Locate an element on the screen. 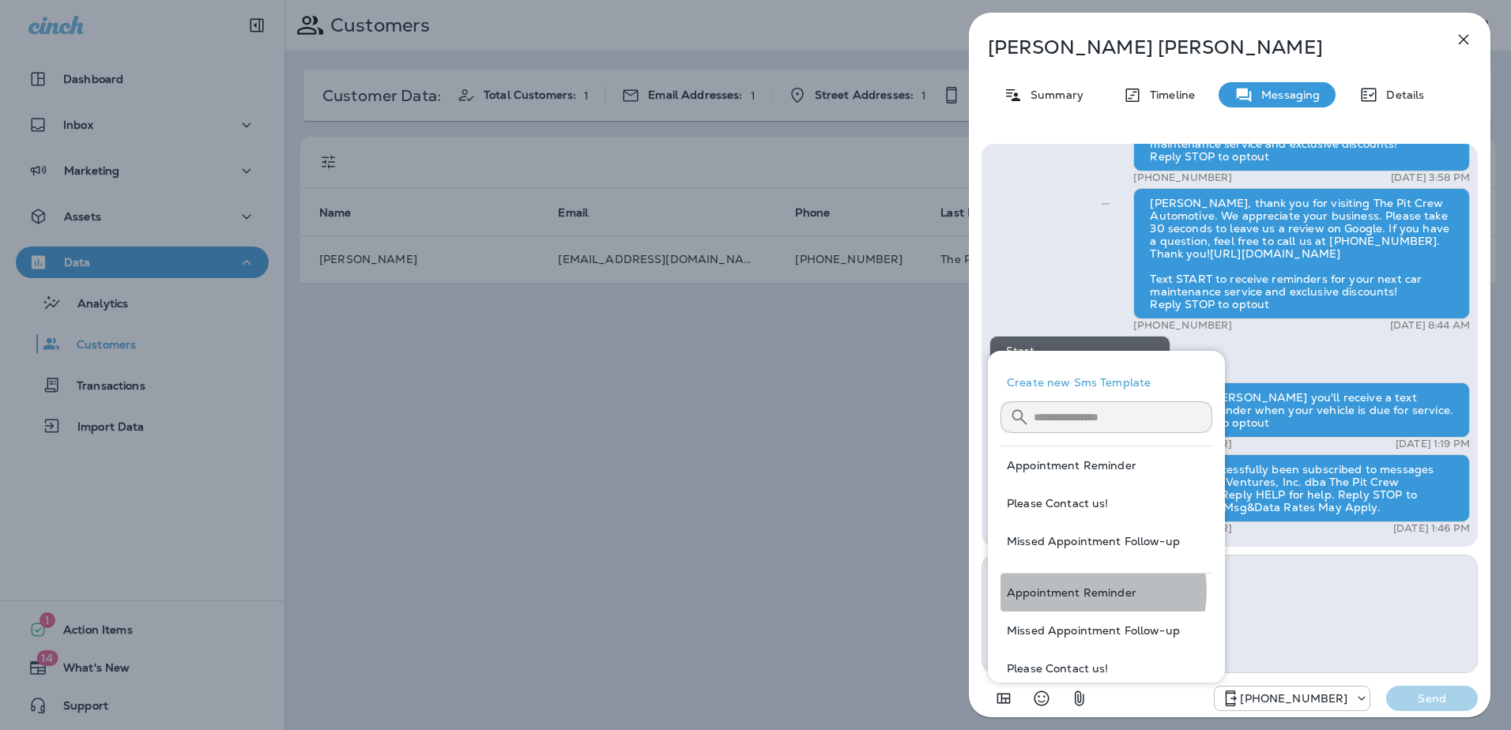 The image size is (1511, 730). div: +1 (503) 427-9272 is located at coordinates (1292, 699).